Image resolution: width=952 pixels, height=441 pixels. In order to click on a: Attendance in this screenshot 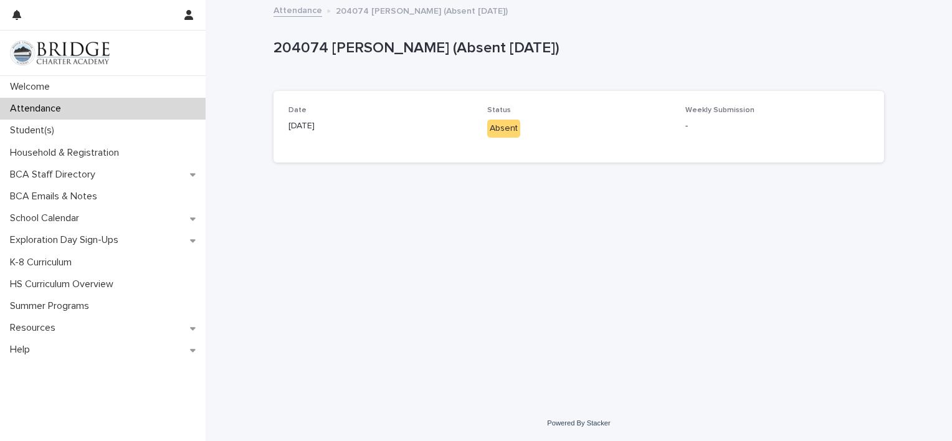, I will do `click(298, 9)`.